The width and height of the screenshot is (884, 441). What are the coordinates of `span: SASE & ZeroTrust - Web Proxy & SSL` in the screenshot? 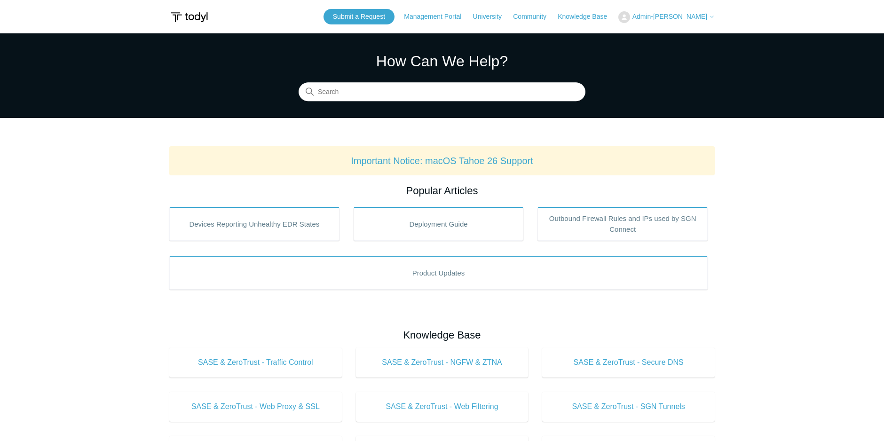 It's located at (255, 407).